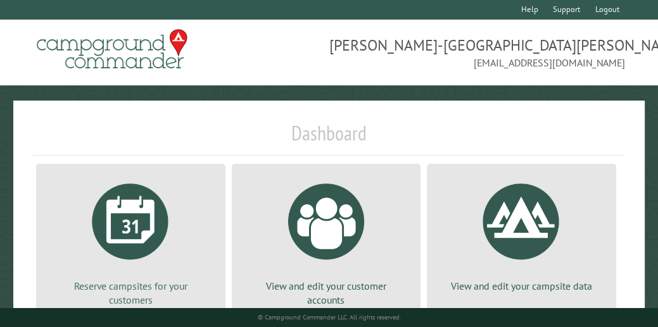 The width and height of the screenshot is (658, 327). What do you see at coordinates (130, 293) in the screenshot?
I see `p: Reserve campsites for your customers` at bounding box center [130, 293].